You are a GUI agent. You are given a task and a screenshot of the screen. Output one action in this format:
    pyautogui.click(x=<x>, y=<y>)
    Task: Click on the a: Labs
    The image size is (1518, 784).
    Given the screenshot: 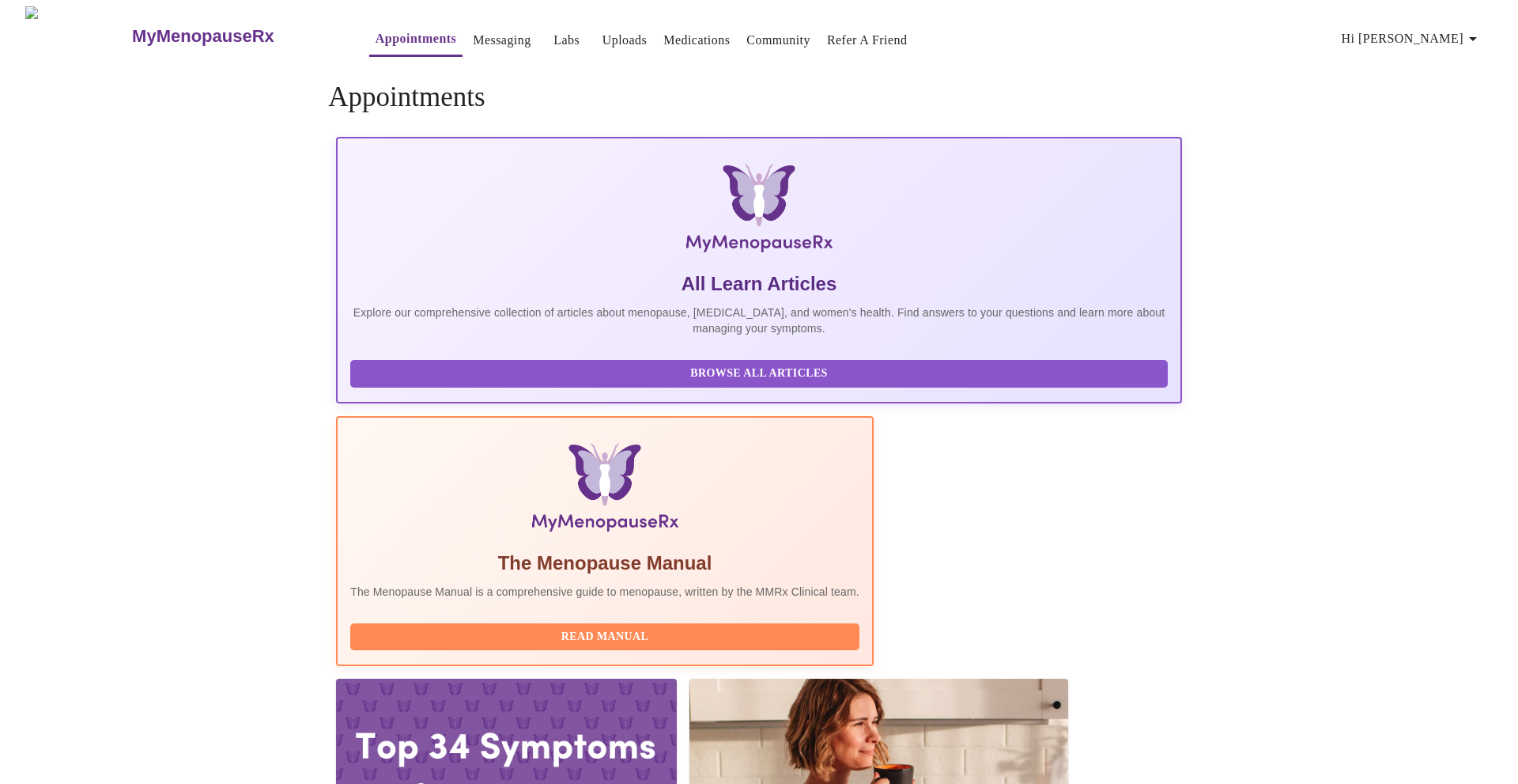 What is the action you would take?
    pyautogui.click(x=567, y=40)
    